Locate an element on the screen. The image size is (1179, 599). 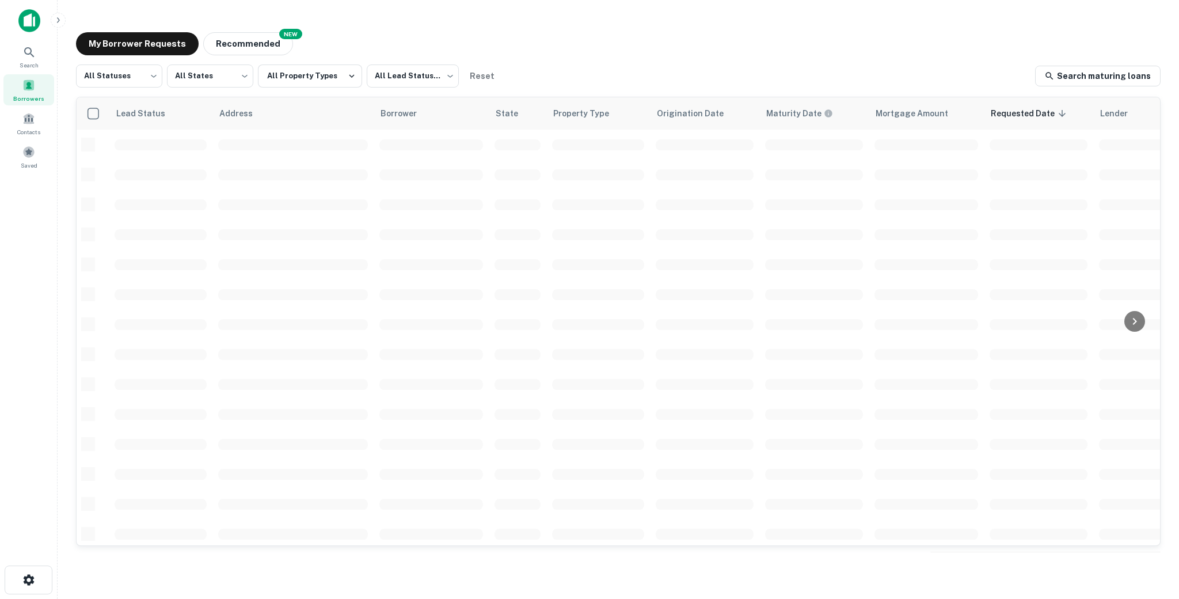
span: Saved is located at coordinates (29, 165).